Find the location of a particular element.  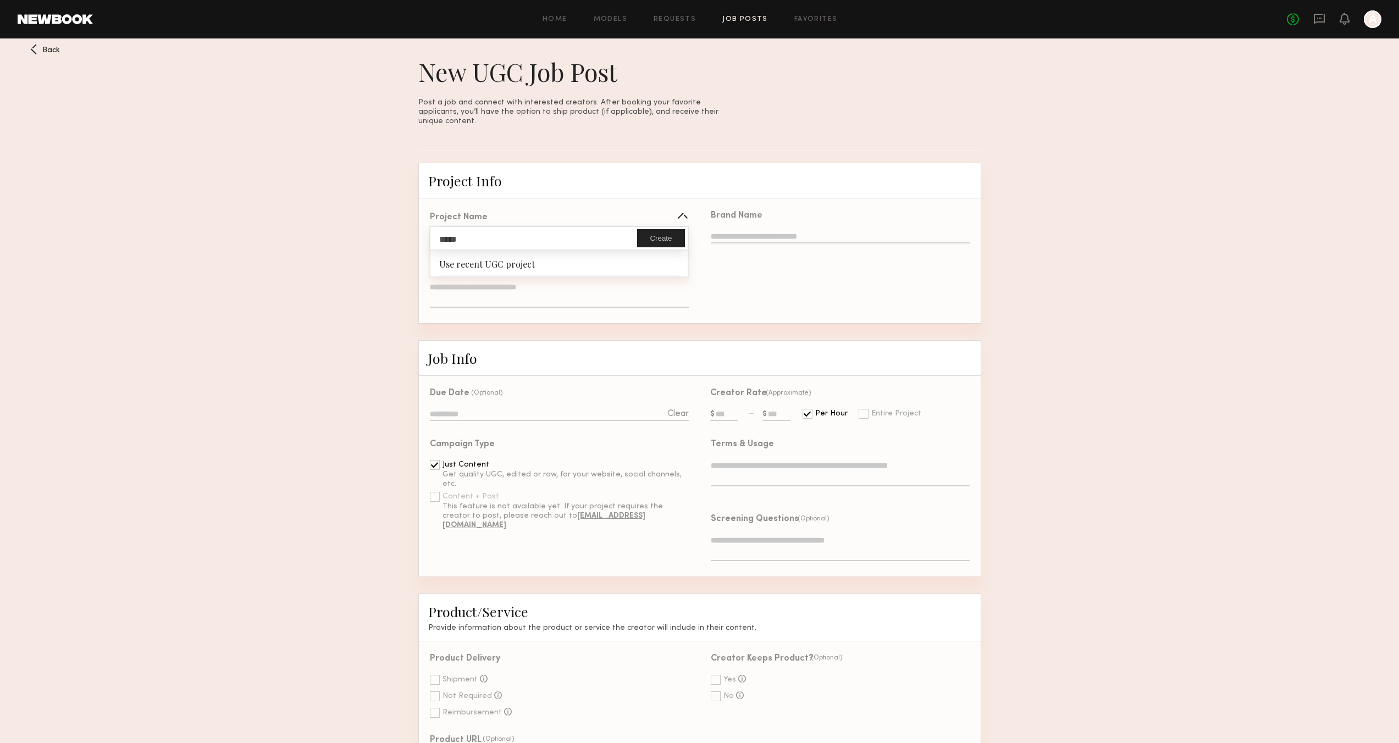

div: Creator Keeps Product? is located at coordinates (762, 659).